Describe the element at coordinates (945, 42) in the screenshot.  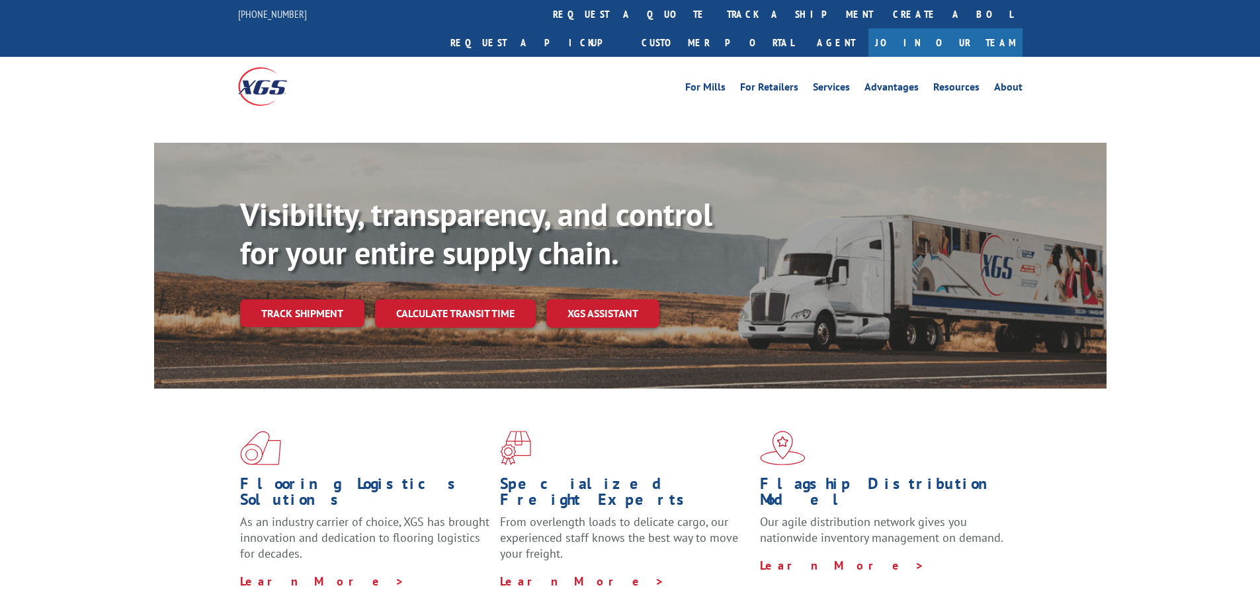
I see `a: Join Our Team` at that location.